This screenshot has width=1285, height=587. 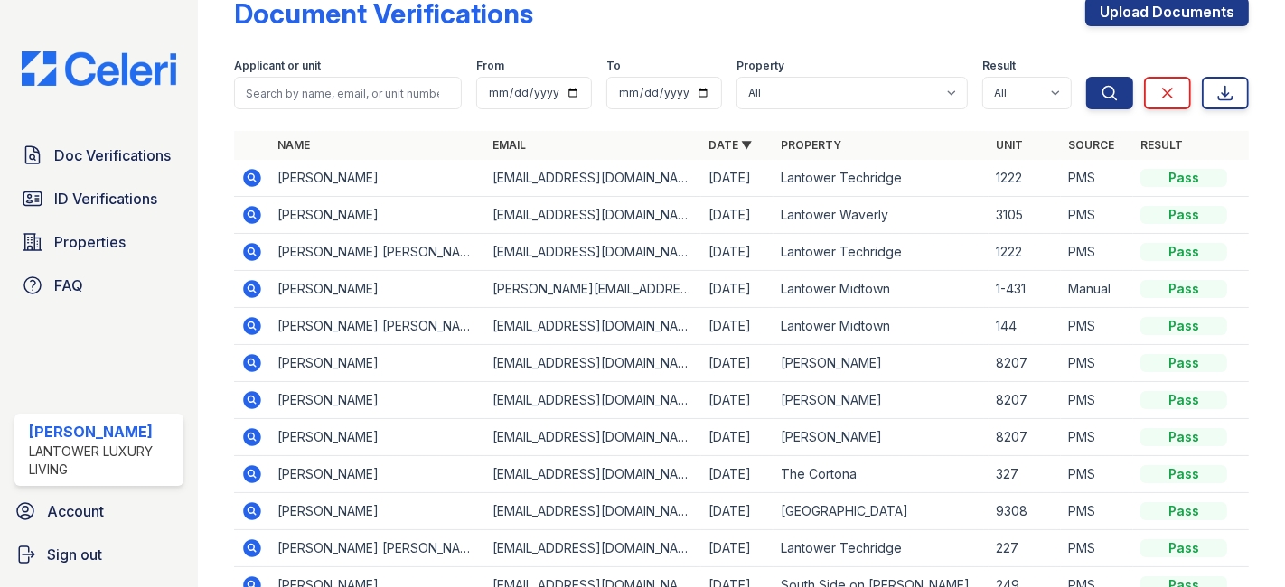 I want to click on a: Property, so click(x=811, y=145).